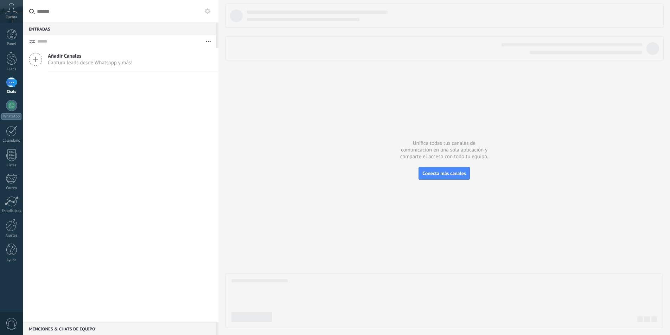  What do you see at coordinates (444, 173) in the screenshot?
I see `button: Conecta más canales` at bounding box center [444, 173].